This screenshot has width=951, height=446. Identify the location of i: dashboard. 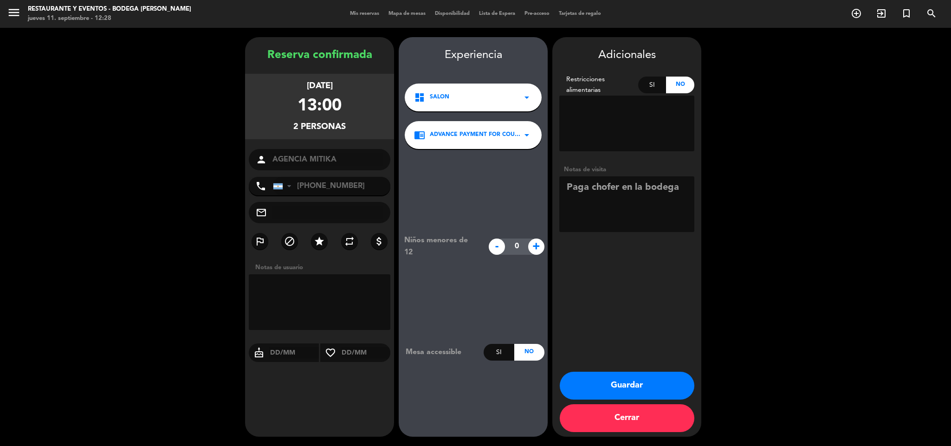
(419, 97).